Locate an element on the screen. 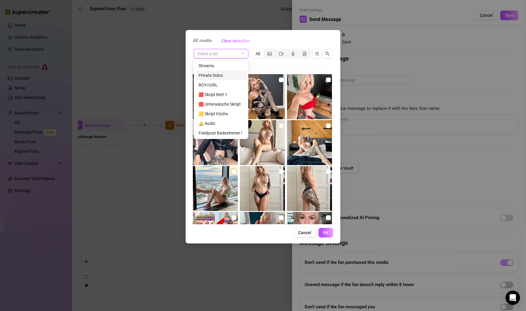  span: audio is located at coordinates (293, 54).